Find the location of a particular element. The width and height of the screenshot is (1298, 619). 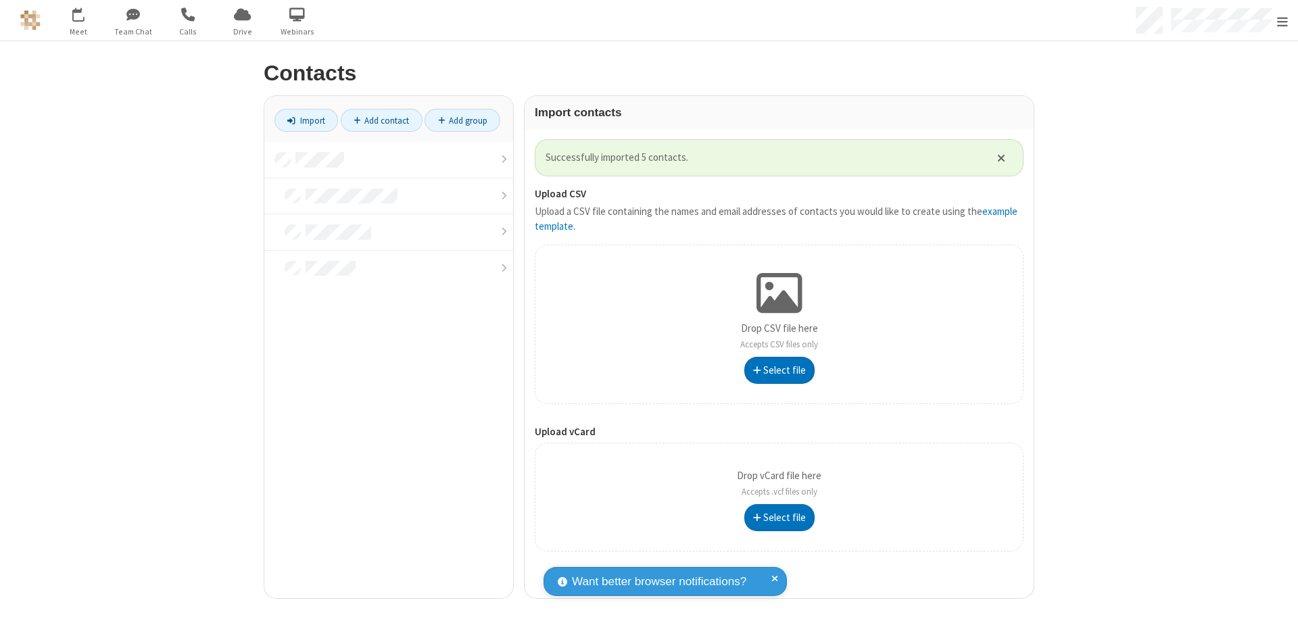

div: 3 is located at coordinates (85, 12).